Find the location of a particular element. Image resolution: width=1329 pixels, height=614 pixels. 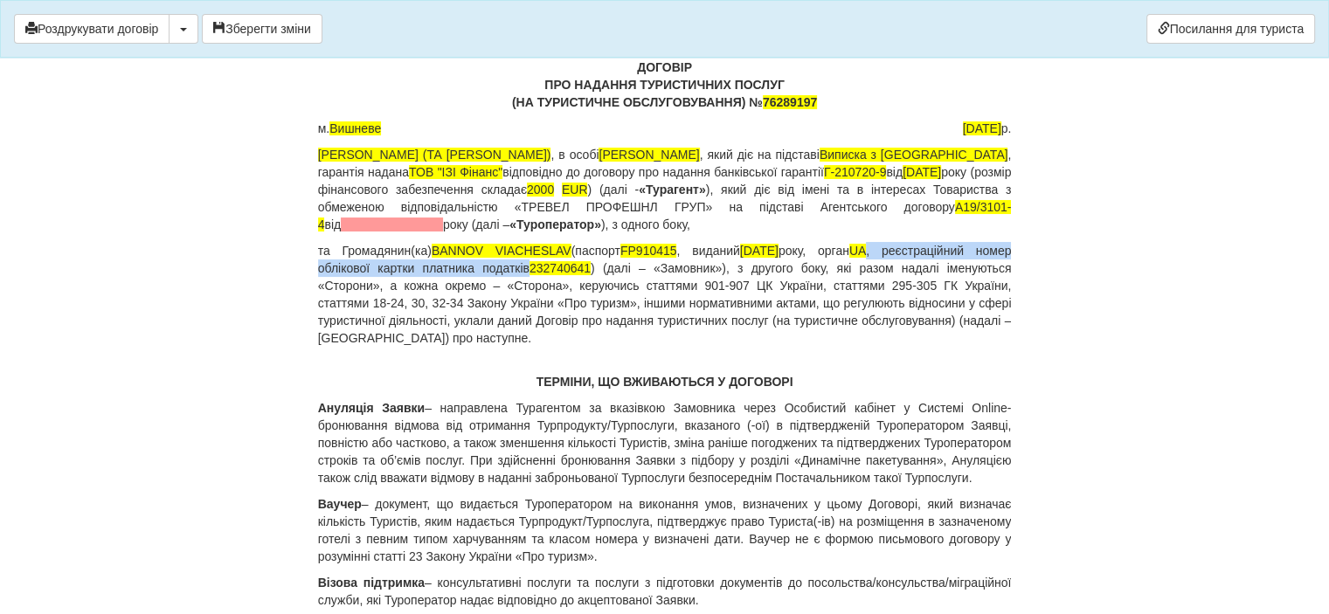

b: Візова підтримка is located at coordinates (371, 583).